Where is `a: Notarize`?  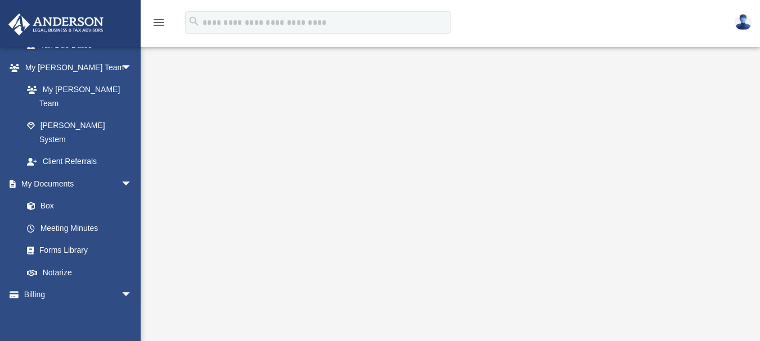 a: Notarize is located at coordinates (79, 273).